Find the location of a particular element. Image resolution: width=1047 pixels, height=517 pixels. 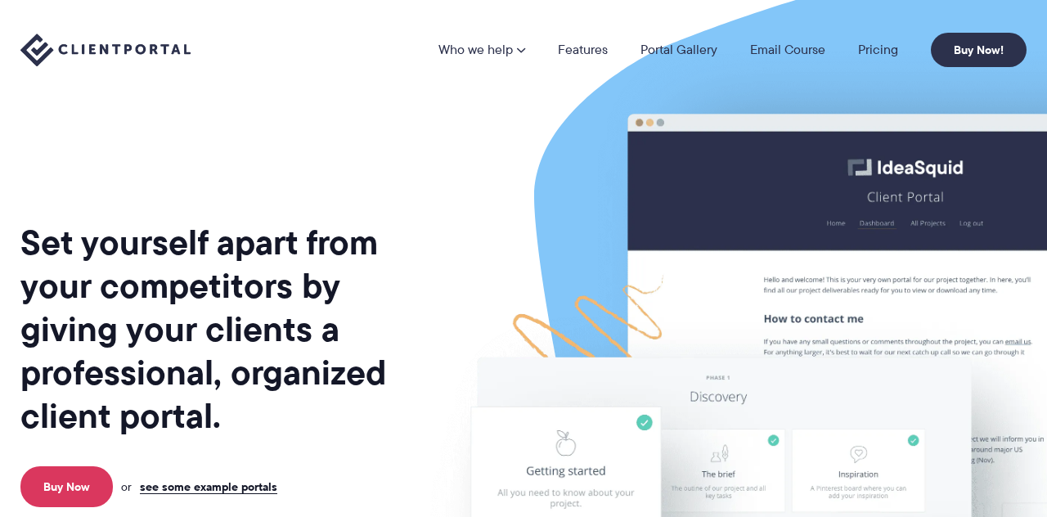

a: Pricing is located at coordinates (878, 50).